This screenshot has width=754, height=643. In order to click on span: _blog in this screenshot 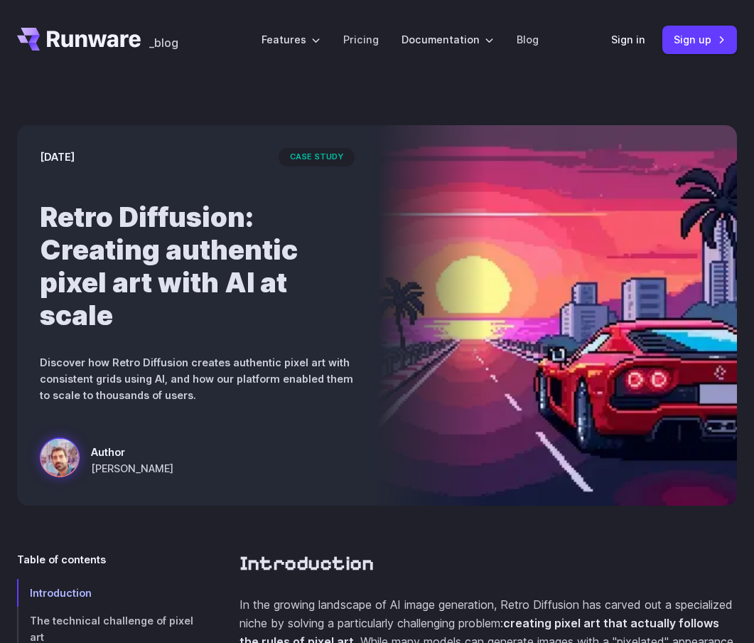, I will do `click(163, 43)`.